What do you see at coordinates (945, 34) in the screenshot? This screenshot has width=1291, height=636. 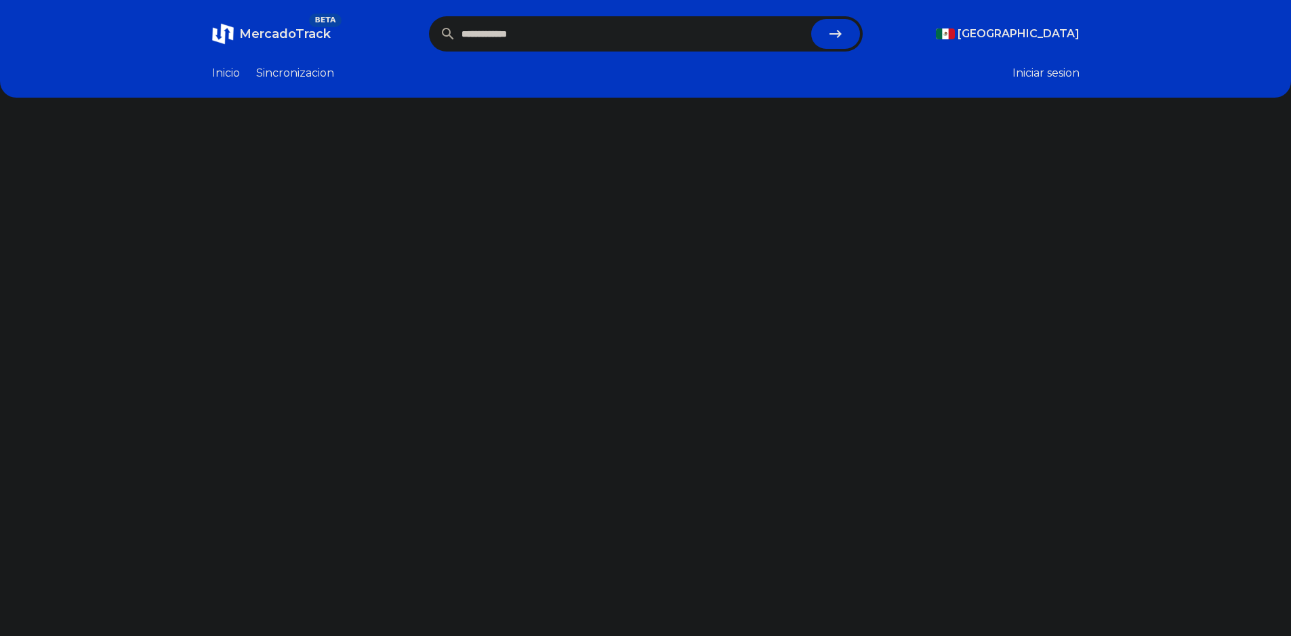 I see `img: Mexico` at bounding box center [945, 34].